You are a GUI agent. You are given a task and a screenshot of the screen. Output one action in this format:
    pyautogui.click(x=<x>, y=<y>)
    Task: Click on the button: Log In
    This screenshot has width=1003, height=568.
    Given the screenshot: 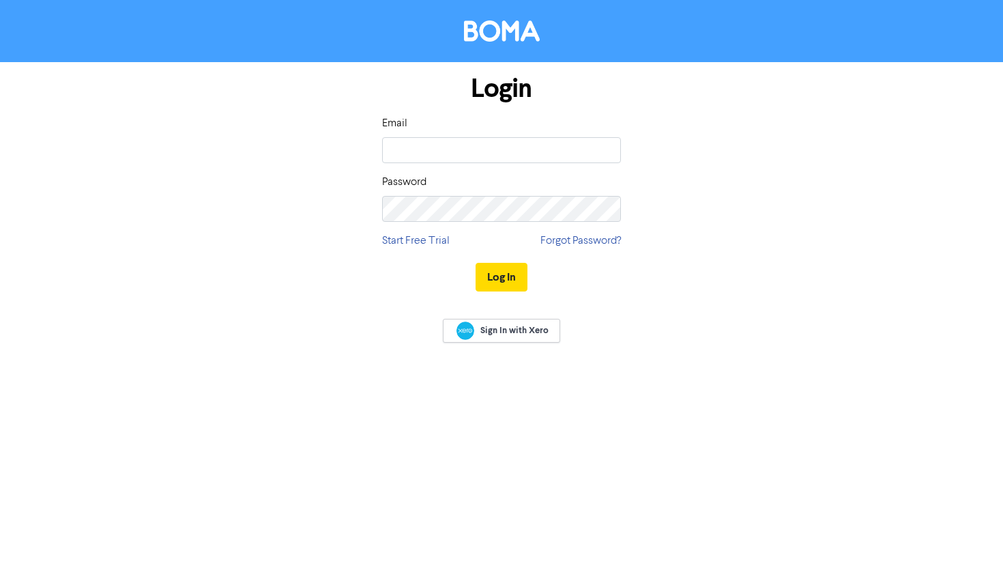 What is the action you would take?
    pyautogui.click(x=502, y=277)
    